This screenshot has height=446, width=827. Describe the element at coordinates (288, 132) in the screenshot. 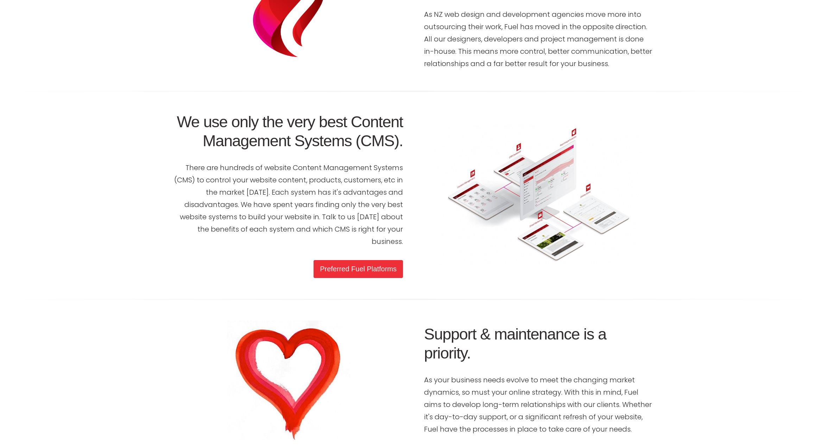

I see `h2: We use only the very best Content Management Systems (CMS).` at that location.